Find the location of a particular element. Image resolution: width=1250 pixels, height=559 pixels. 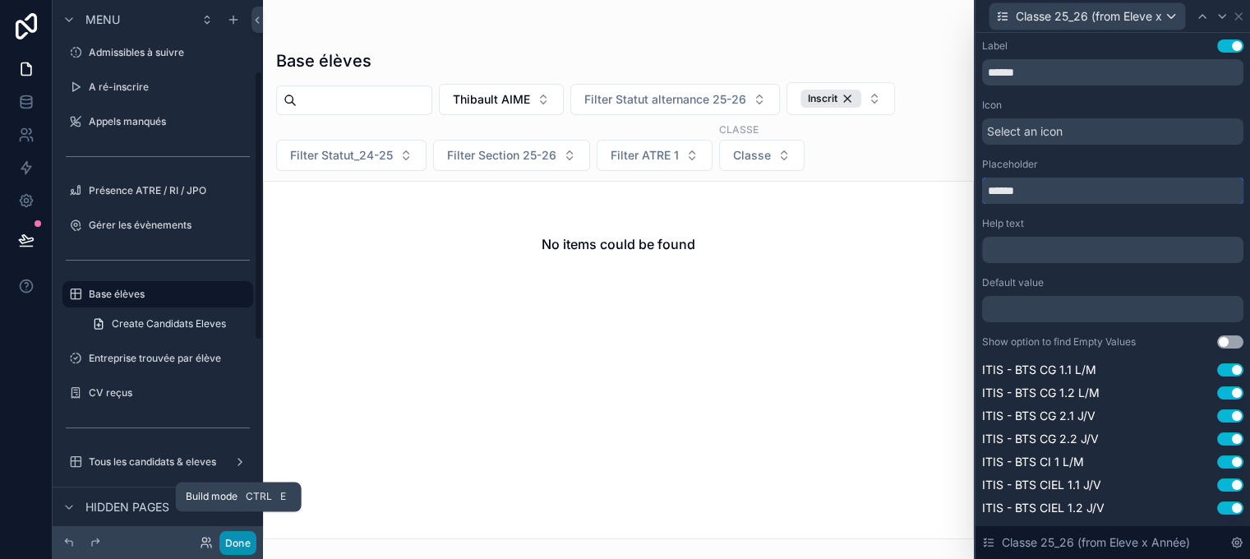

span: Create Candidats Eleves is located at coordinates (169, 324).